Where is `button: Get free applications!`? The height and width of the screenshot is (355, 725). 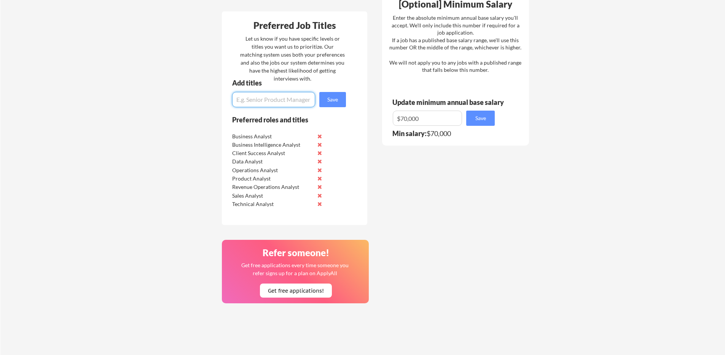
button: Get free applications! is located at coordinates (296, 291).